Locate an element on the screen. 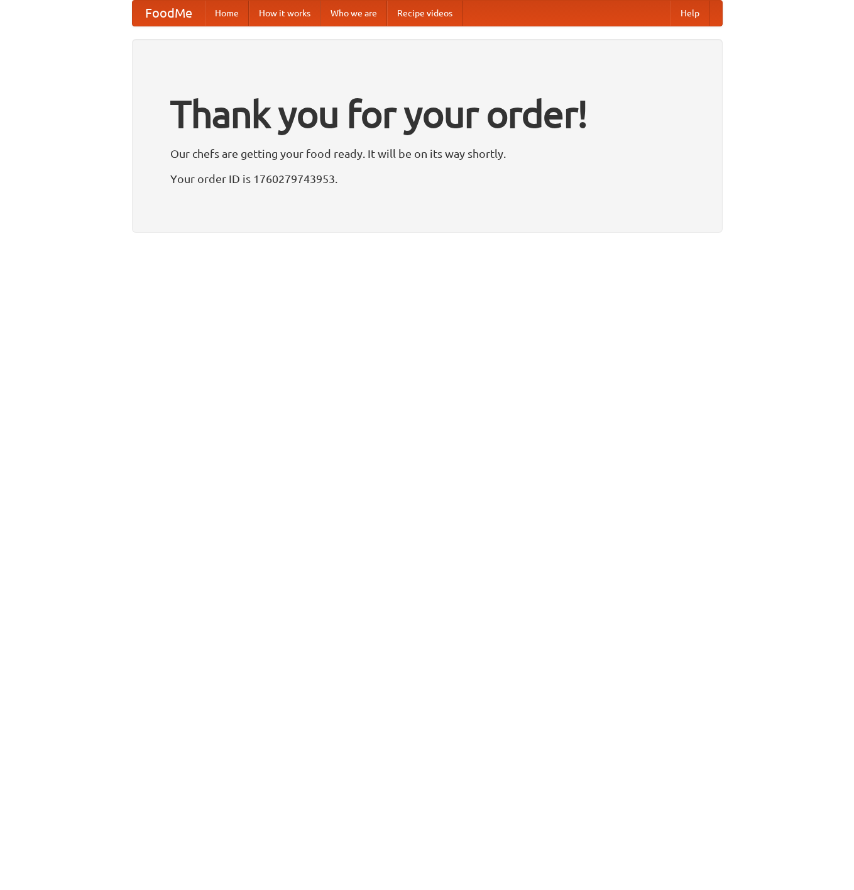 The image size is (854, 890). p: Our chefs are getting your food ready. It will be on its way shortly. is located at coordinates (428, 153).